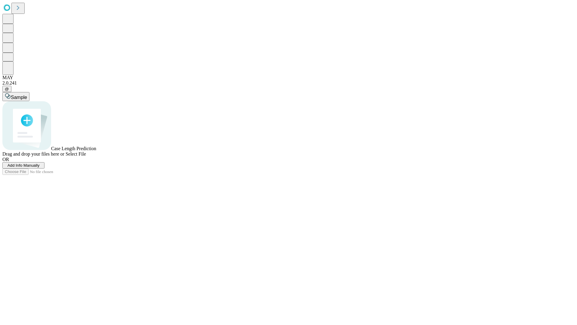  Describe the element at coordinates (6, 159) in the screenshot. I see `span: OR` at that location.